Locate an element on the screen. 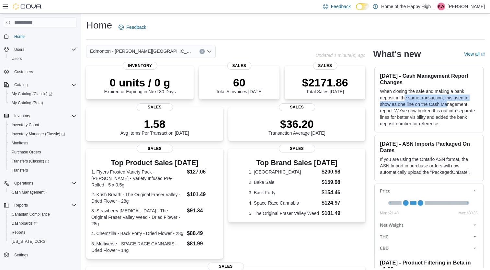 The width and height of the screenshot is (490, 270). button: Cash Management is located at coordinates (43, 192).